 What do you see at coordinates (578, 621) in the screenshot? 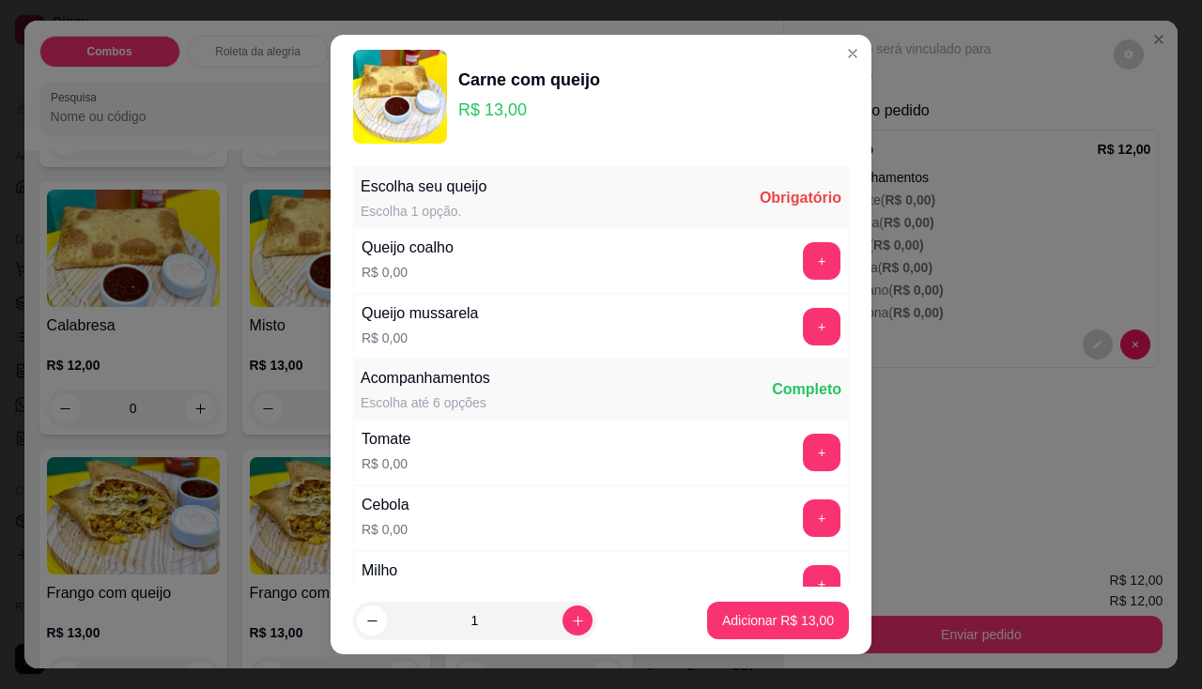
I see `button: increase-product-quantity` at bounding box center [578, 621].